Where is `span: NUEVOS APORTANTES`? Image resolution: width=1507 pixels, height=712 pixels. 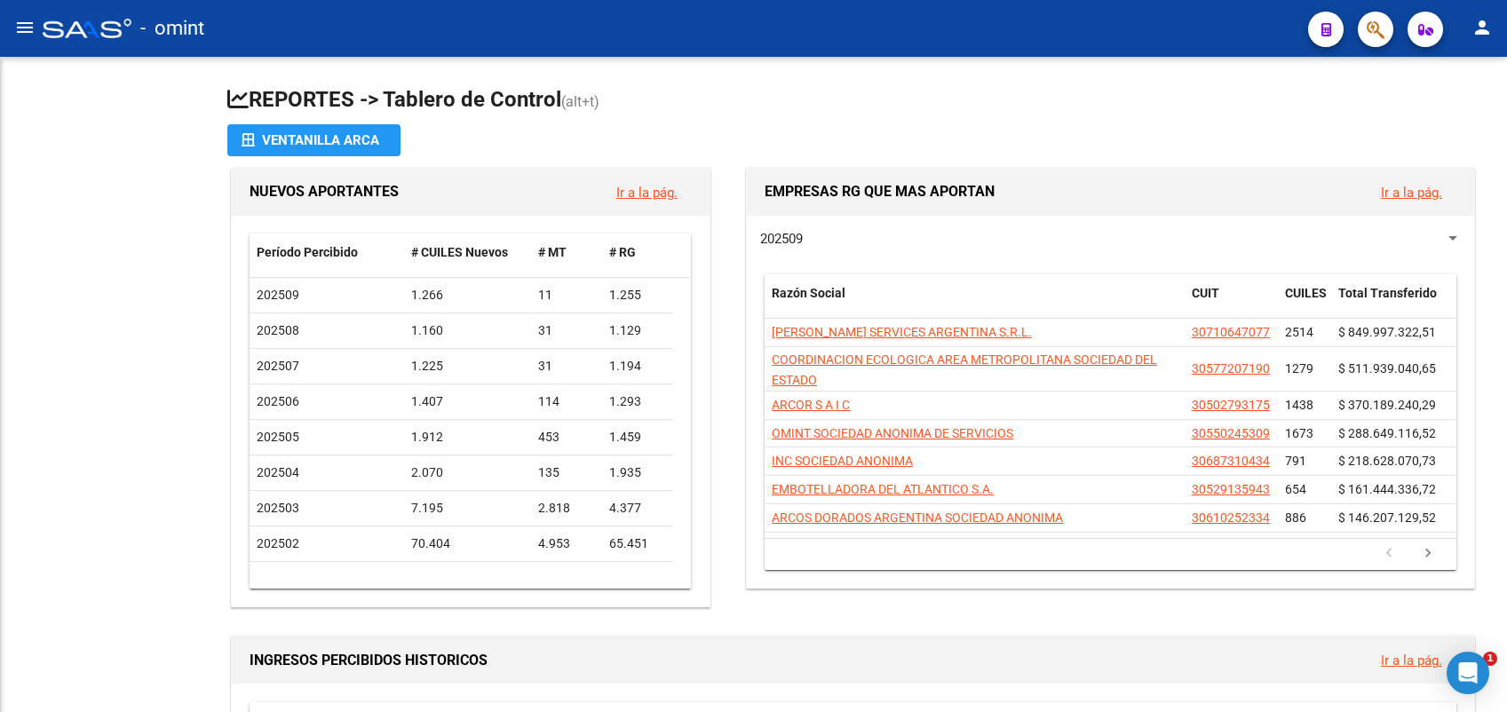
span: NUEVOS APORTANTES is located at coordinates (324, 191).